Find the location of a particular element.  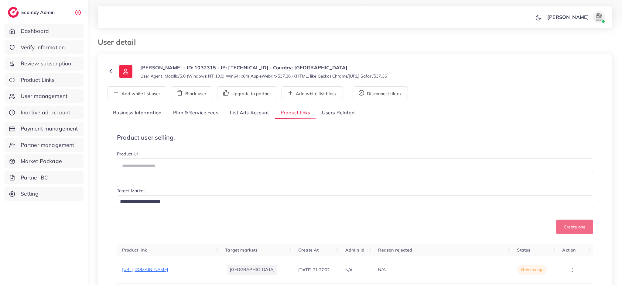

button: Create one is located at coordinates (575, 227).